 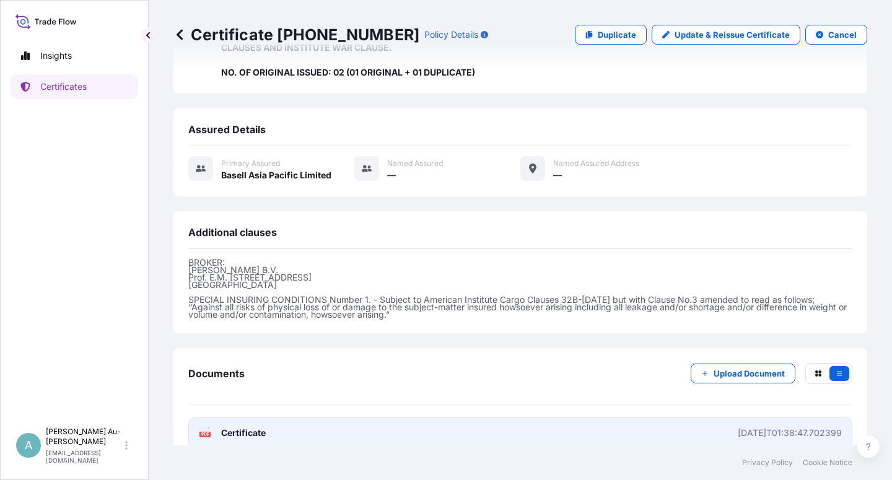 What do you see at coordinates (276, 175) in the screenshot?
I see `span: Basell Asia Pacific Limited` at bounding box center [276, 175].